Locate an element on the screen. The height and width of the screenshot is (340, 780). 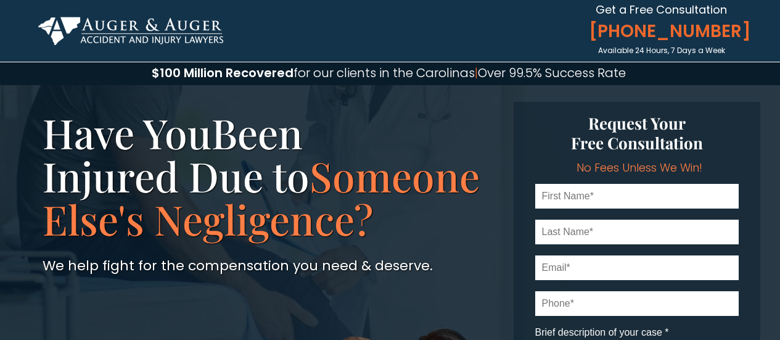
span: Have You is located at coordinates (127, 133).